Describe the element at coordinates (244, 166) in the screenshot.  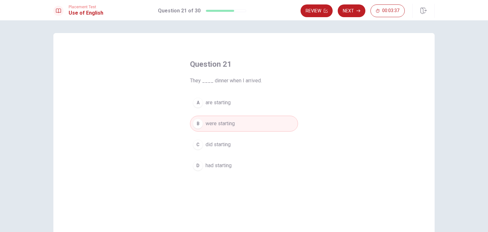
I see `button: Dhad starting` at that location.